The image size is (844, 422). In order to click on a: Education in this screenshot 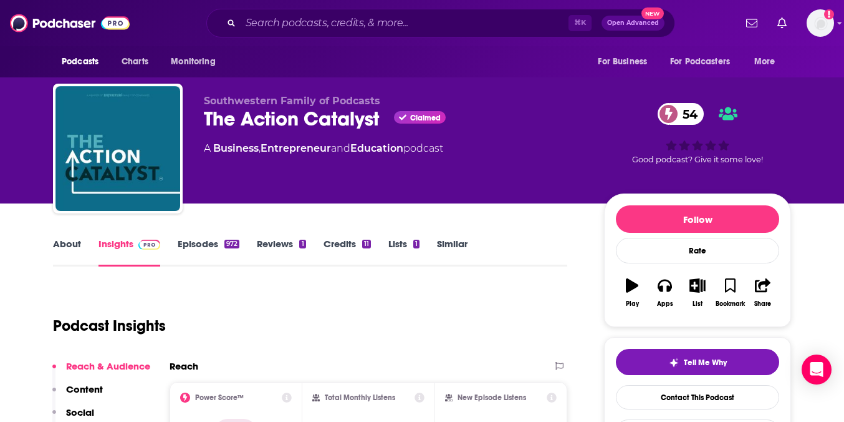, I will do `click(377, 148)`.